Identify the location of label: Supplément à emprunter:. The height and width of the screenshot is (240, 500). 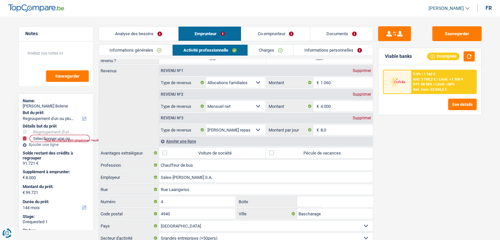
(55, 172).